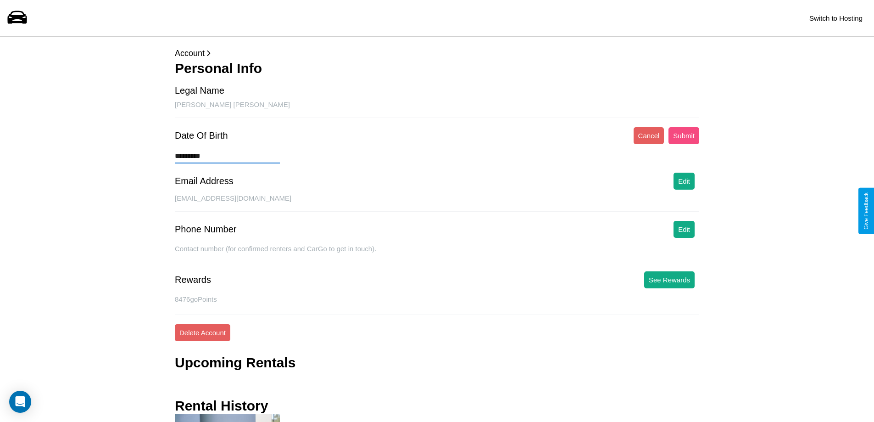 The height and width of the screenshot is (422, 874). I want to click on button: Delete Account, so click(202, 332).